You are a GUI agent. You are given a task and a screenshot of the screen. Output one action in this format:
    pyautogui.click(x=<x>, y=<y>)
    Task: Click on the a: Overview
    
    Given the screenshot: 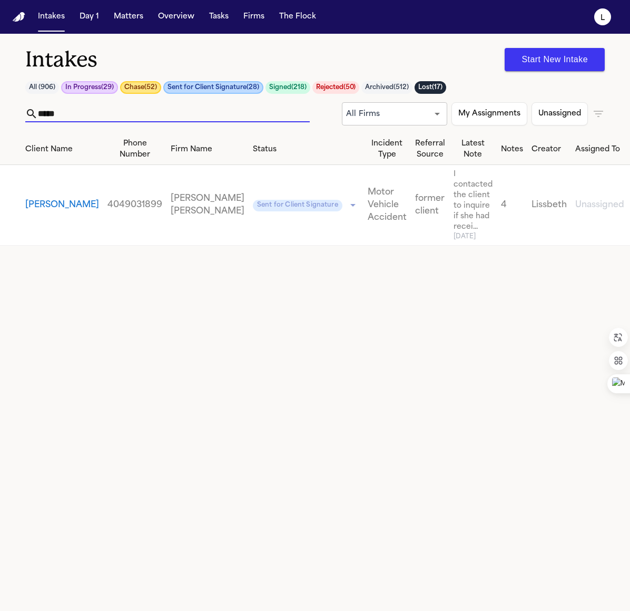 What is the action you would take?
    pyautogui.click(x=176, y=17)
    